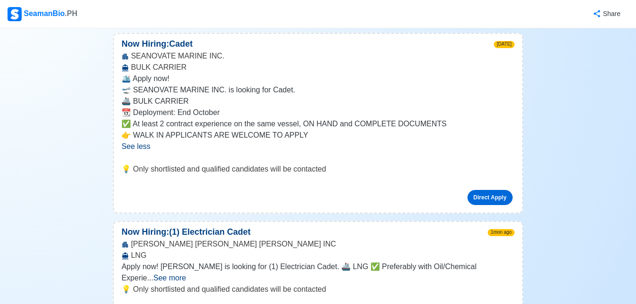 The height and width of the screenshot is (304, 636). Describe the element at coordinates (42, 14) in the screenshot. I see `div: SeamanBio` at that location.